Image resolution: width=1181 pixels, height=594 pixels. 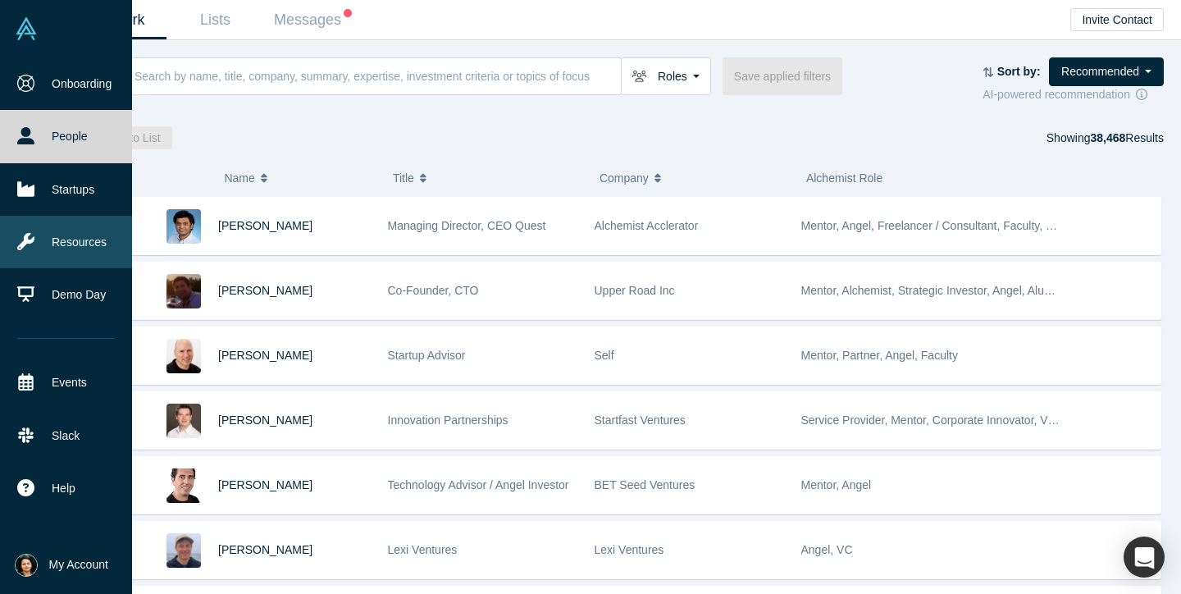 I want to click on div: AI-powered recommendation, so click(x=1073, y=94).